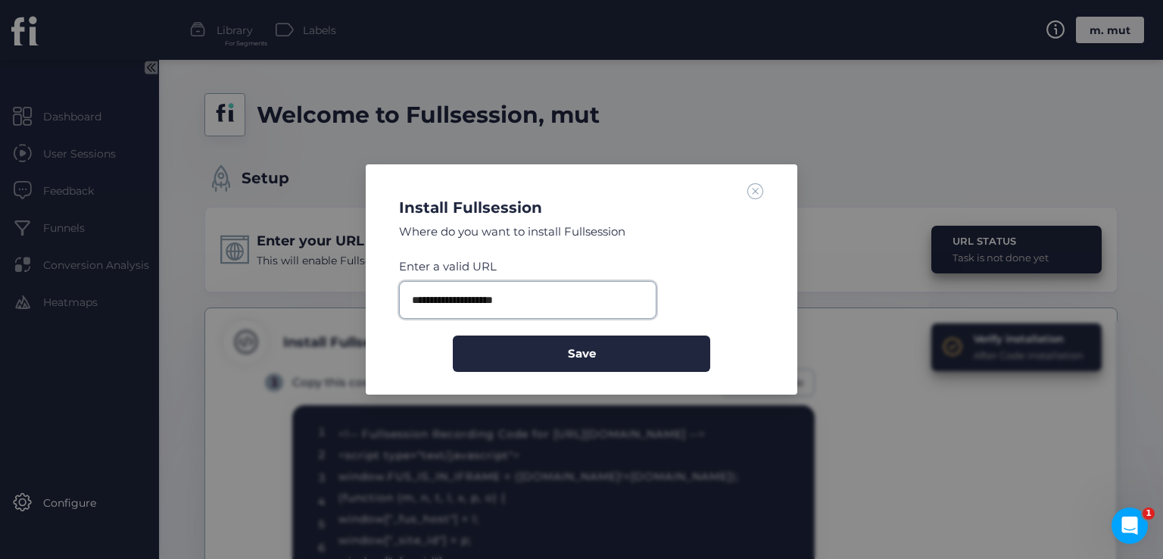  What do you see at coordinates (581, 207) in the screenshot?
I see `div: Install Fullsession` at bounding box center [581, 207].